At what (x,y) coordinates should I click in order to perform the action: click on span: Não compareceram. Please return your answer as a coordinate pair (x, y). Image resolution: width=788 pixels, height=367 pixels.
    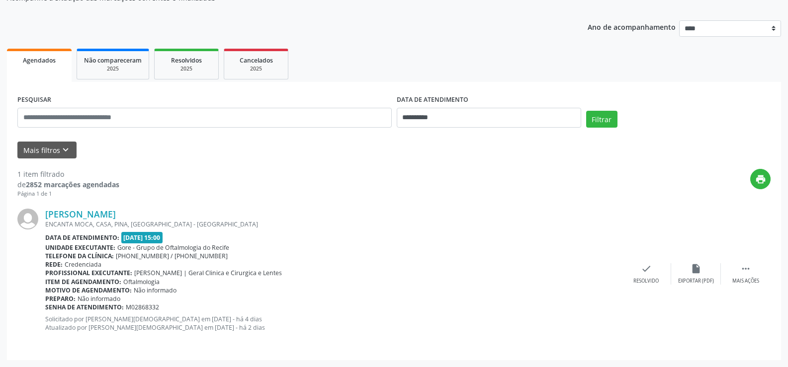
    Looking at the image, I should click on (113, 60).